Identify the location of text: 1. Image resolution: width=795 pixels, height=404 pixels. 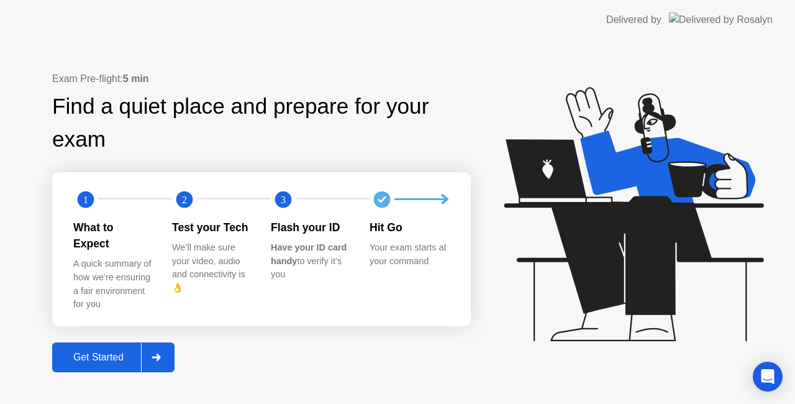
(86, 199).